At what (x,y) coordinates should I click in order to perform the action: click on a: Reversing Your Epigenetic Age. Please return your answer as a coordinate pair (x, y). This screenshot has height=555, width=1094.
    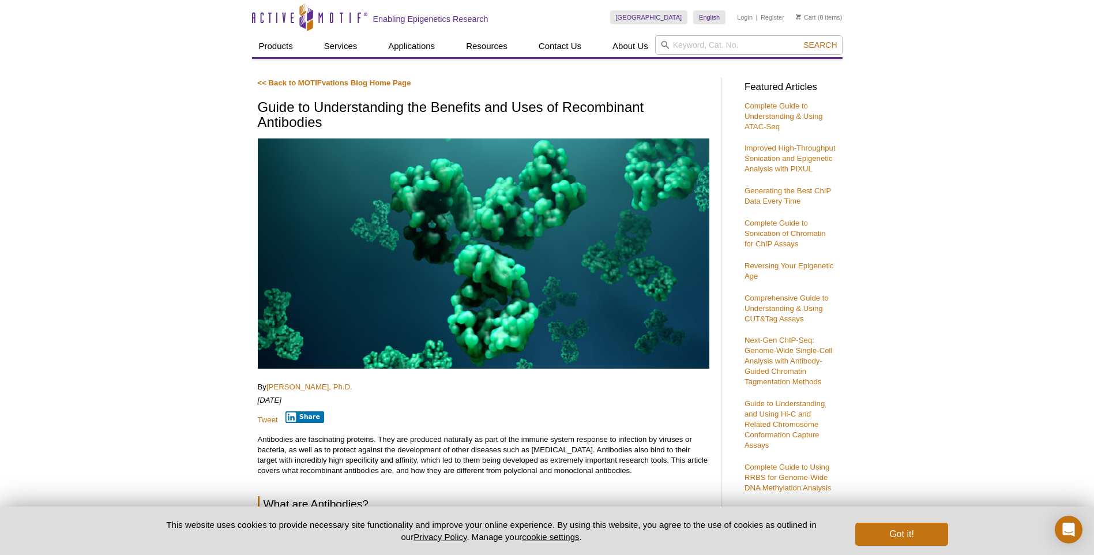
    Looking at the image, I should click on (789, 271).